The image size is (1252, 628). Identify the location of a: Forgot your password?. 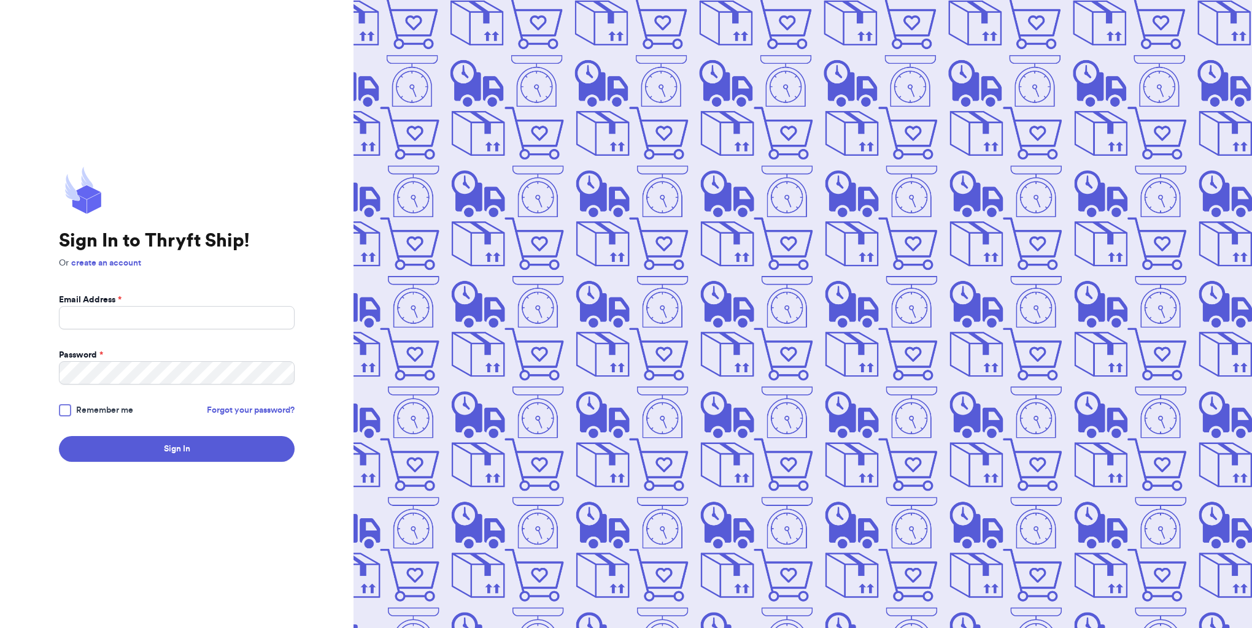
(250, 410).